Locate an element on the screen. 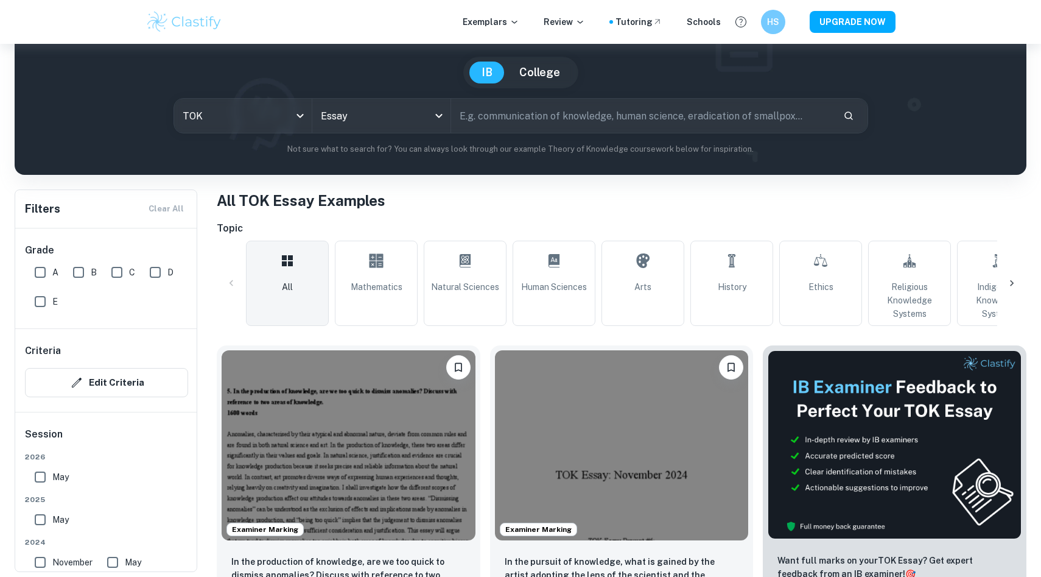 The image size is (1041, 577). span: Natural Sciences is located at coordinates (465, 287).